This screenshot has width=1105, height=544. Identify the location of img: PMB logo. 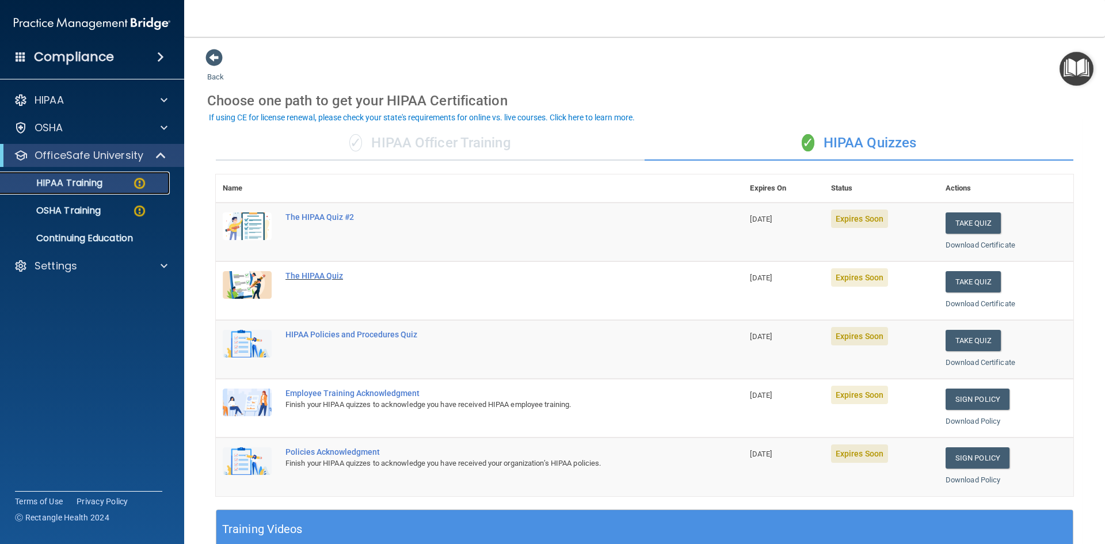
(92, 24).